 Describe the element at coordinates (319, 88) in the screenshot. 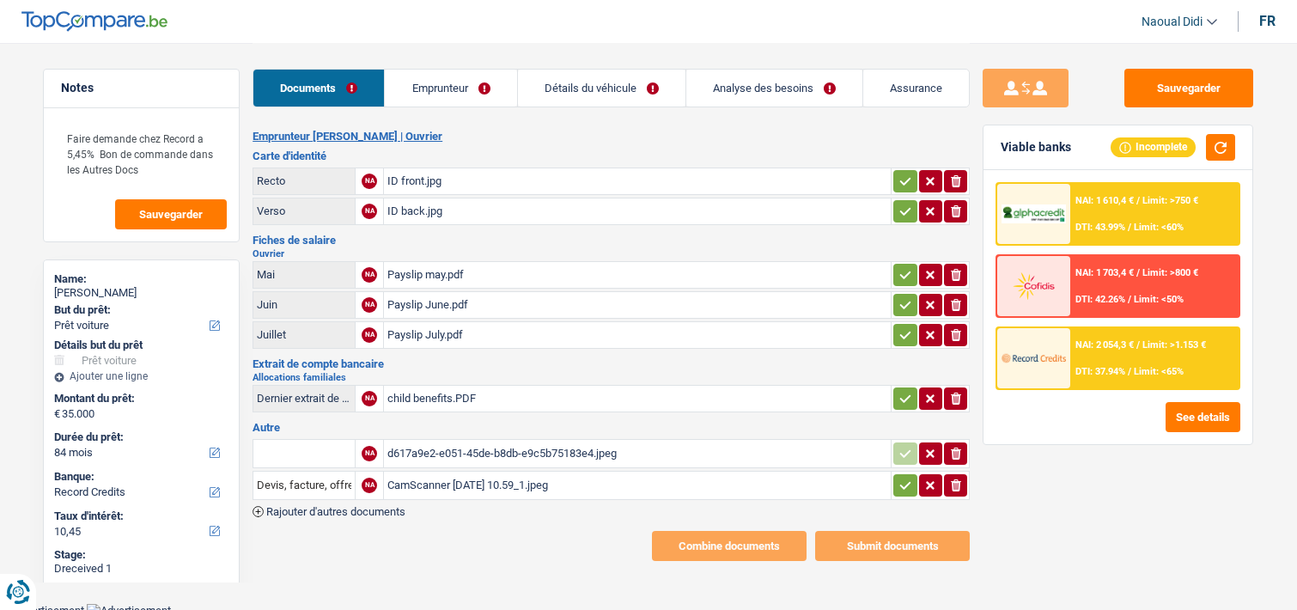

I see `a: Documents` at that location.